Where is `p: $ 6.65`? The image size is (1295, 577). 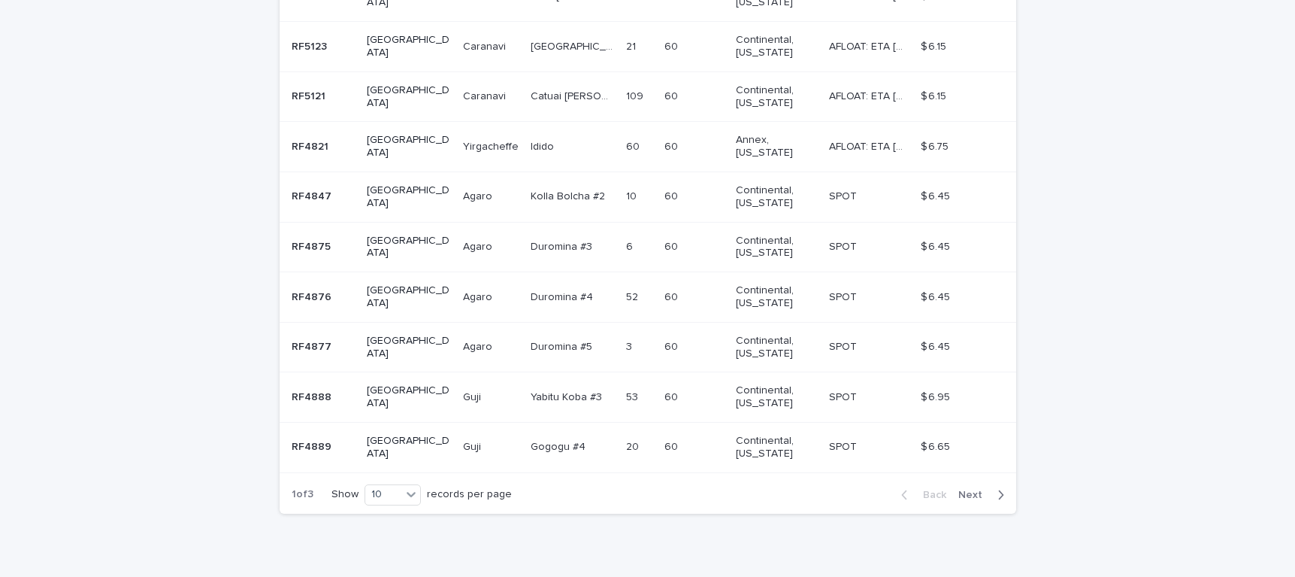 p: $ 6.65 is located at coordinates (937, 445).